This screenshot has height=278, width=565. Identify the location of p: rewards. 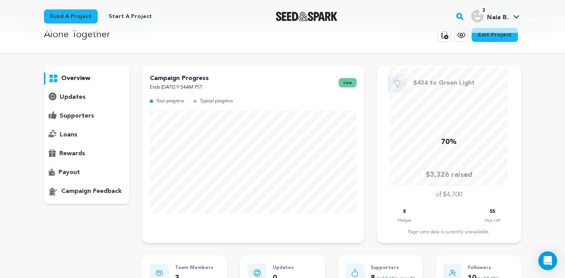
(72, 154).